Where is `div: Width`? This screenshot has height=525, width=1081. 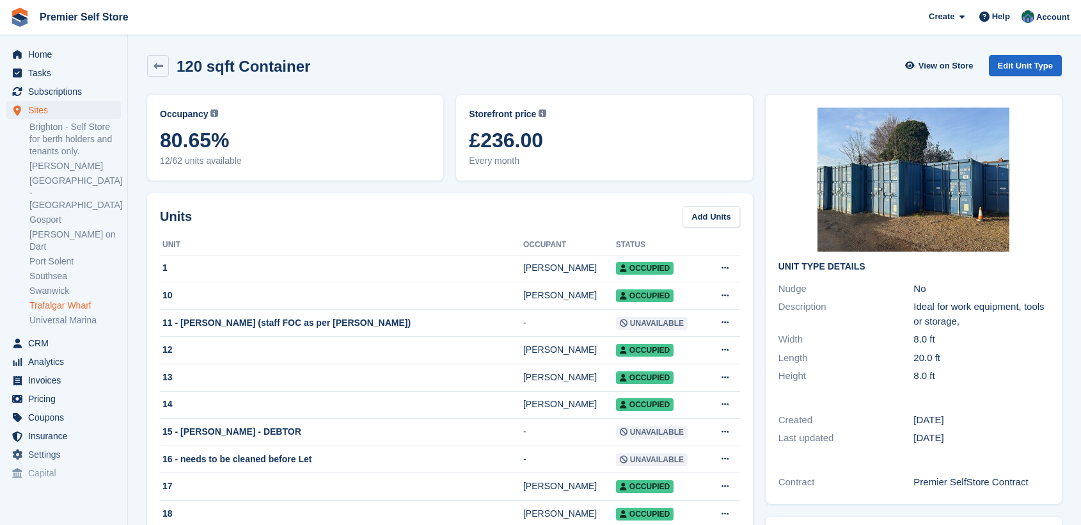 div: Width is located at coordinates (847, 339).